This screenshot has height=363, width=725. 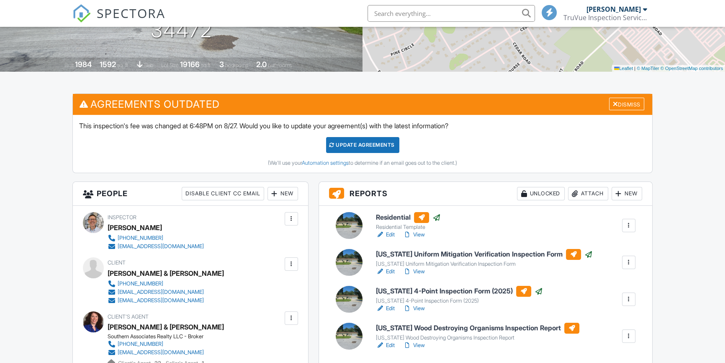 What do you see at coordinates (122, 217) in the screenshot?
I see `span: Inspector` at bounding box center [122, 217].